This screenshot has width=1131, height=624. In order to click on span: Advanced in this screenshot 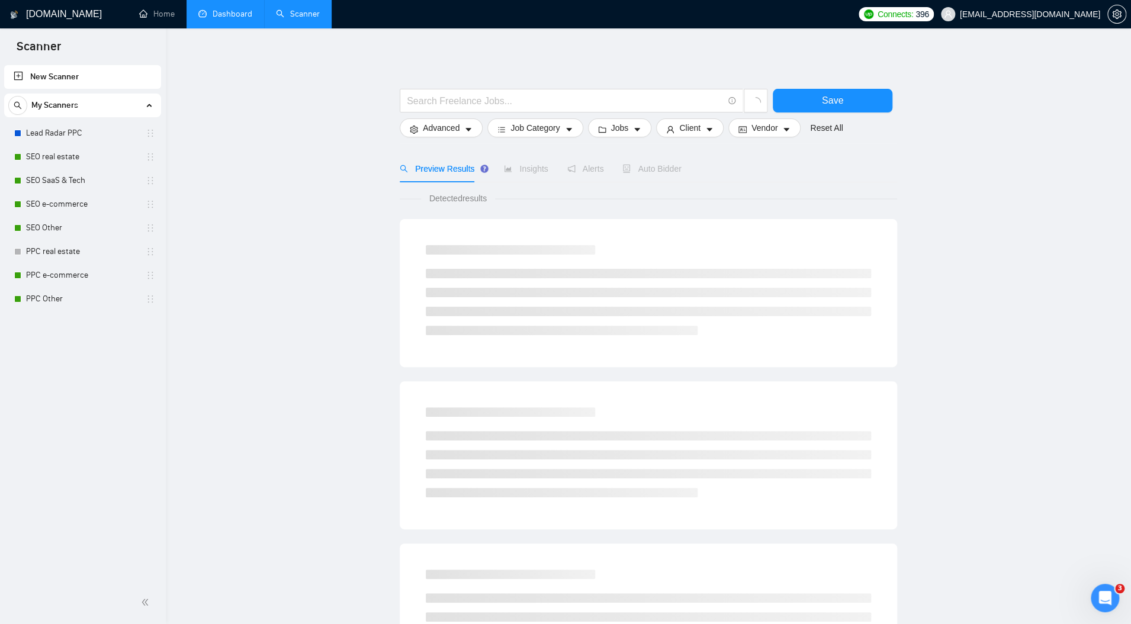, I will do `click(441, 128)`.